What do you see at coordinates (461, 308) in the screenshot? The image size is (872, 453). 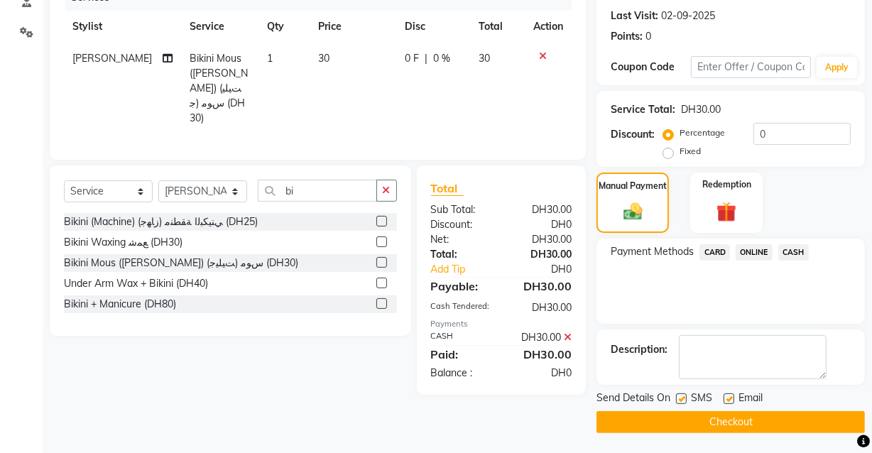 I see `div: Cash Tendered:` at bounding box center [461, 308].